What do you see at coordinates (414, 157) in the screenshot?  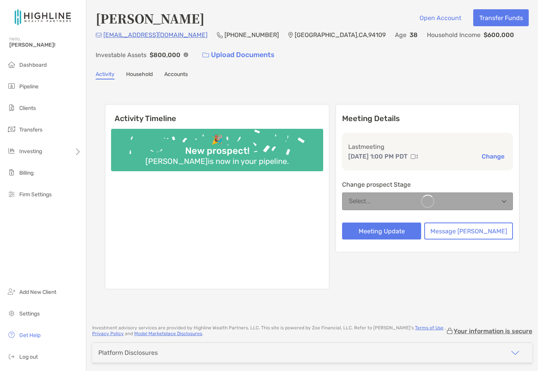 I see `img: communication type` at bounding box center [414, 157].